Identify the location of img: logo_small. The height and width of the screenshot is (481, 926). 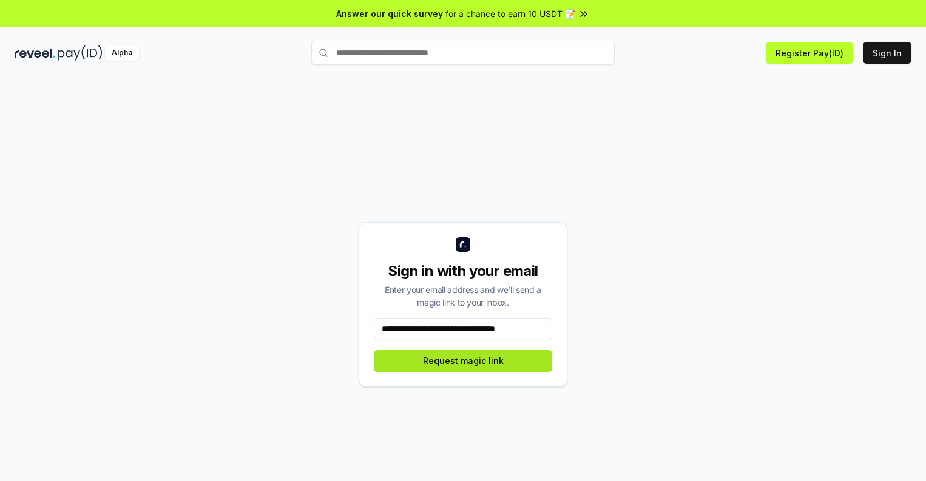
(463, 245).